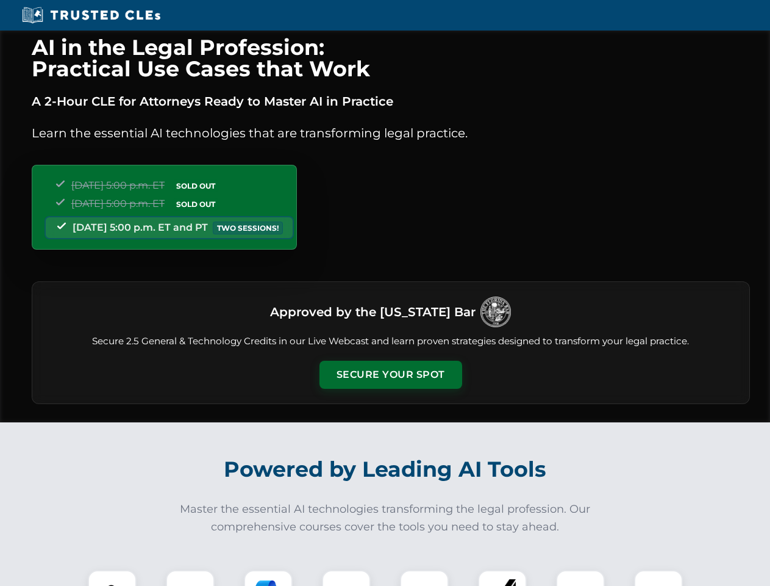  I want to click on p: Learn the essential AI technologies that are transforming legal practice., so click(391, 133).